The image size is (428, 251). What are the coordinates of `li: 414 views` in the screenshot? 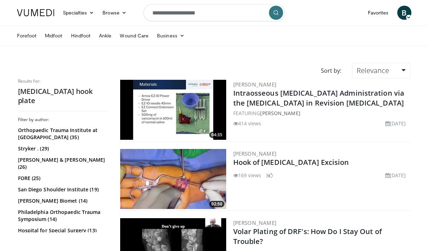 It's located at (247, 123).